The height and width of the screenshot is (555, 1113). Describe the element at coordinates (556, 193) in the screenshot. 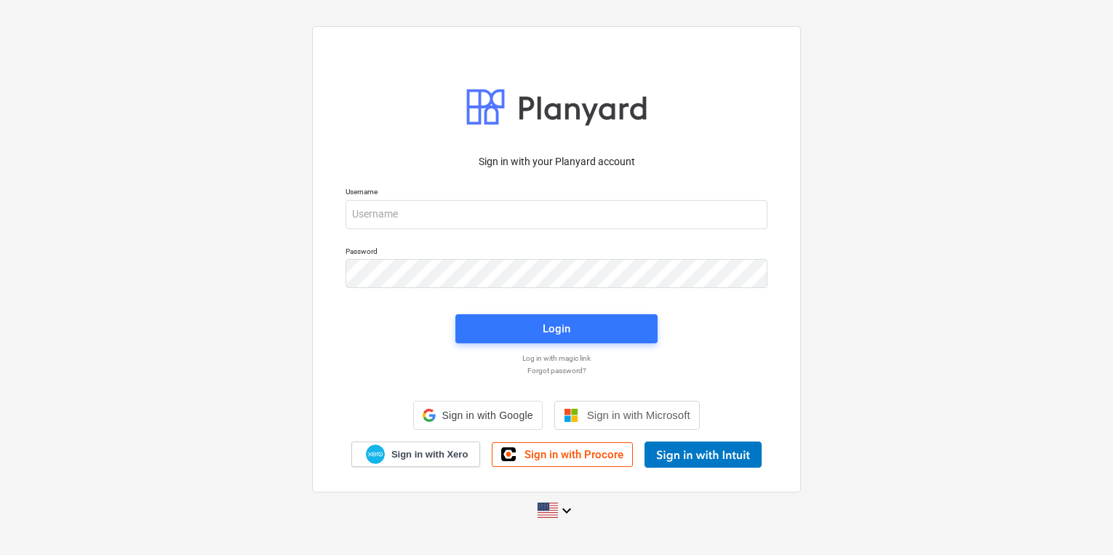

I see `p: Username` at that location.